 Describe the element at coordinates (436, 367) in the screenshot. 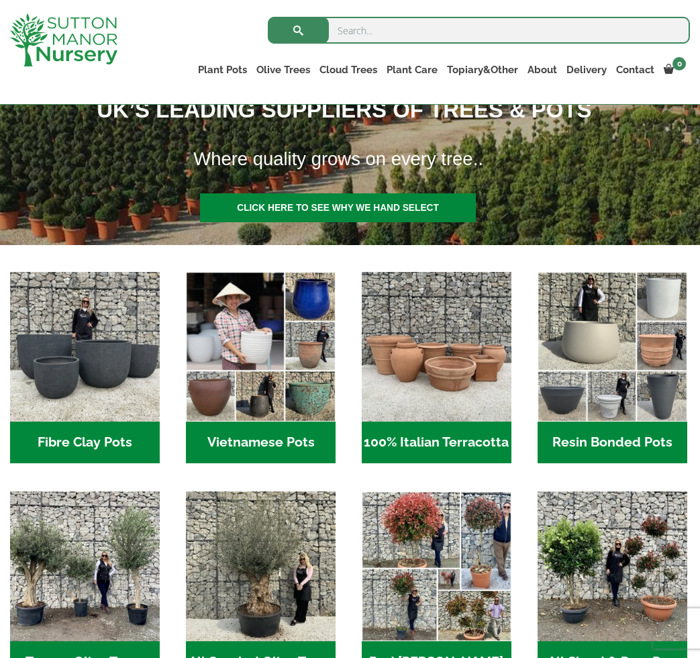

I see `a: Visit product category 100% Italian Terracotta` at that location.